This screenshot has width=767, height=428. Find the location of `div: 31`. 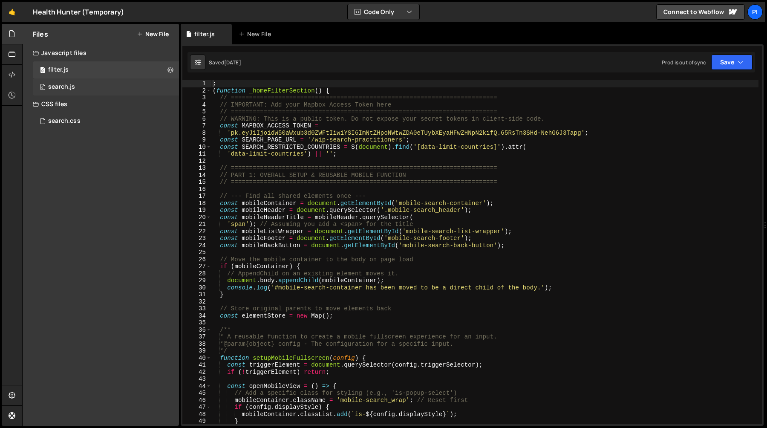

div: 31 is located at coordinates (197, 295).